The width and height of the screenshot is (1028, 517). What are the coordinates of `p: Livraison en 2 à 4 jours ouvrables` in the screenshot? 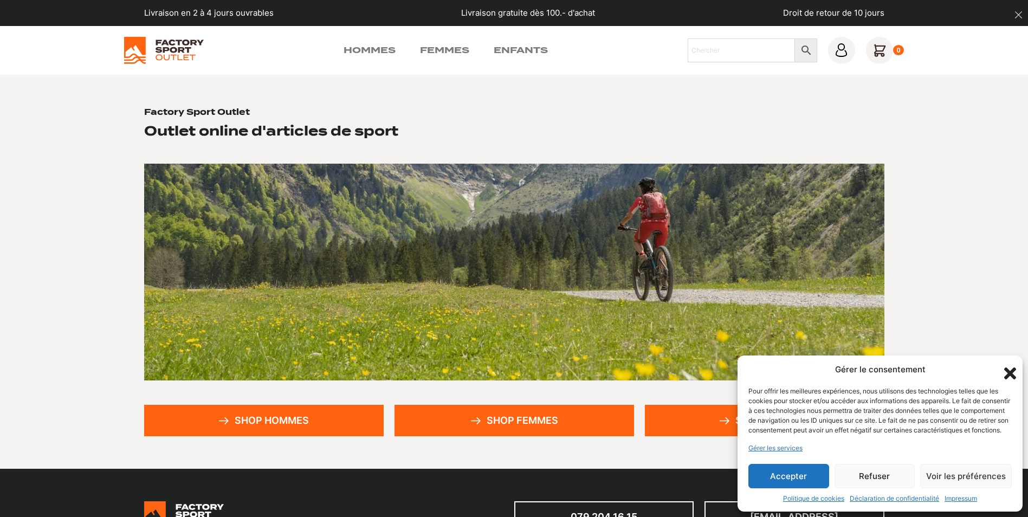 It's located at (209, 13).